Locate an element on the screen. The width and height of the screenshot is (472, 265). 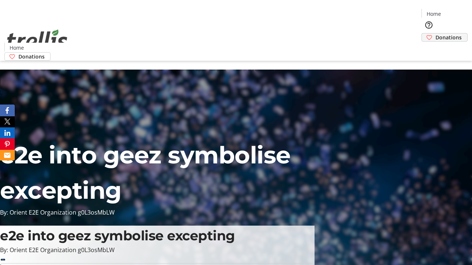
button: Cart is located at coordinates (429, 49).